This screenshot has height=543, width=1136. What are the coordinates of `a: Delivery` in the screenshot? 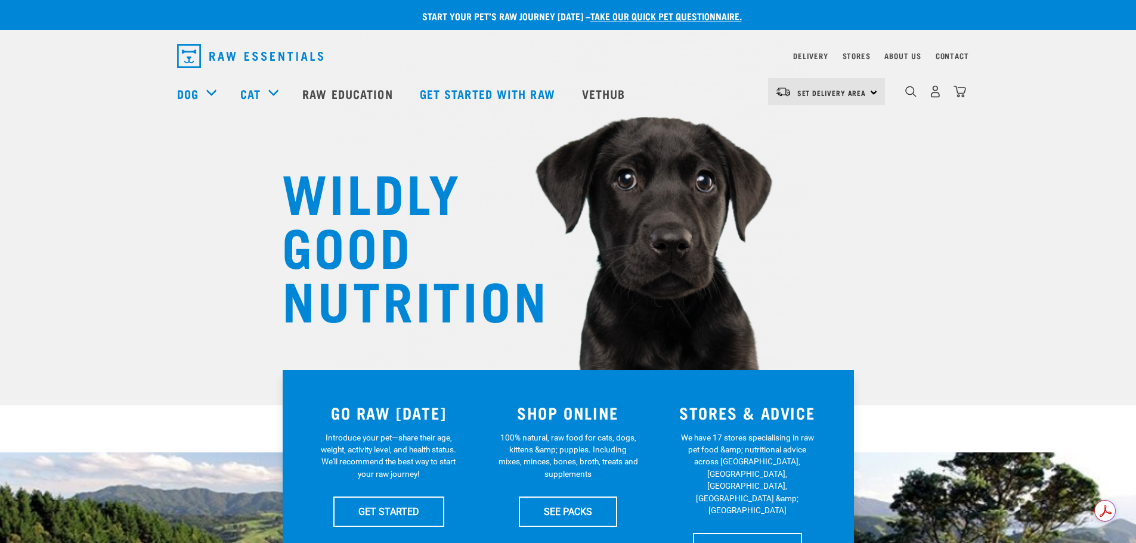 It's located at (811, 55).